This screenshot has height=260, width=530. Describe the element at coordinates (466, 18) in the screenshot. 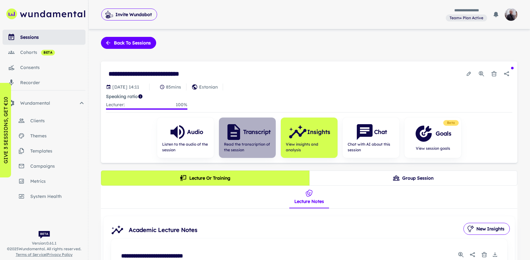

I see `a: View and manage your current plan and billing details.` at that location.